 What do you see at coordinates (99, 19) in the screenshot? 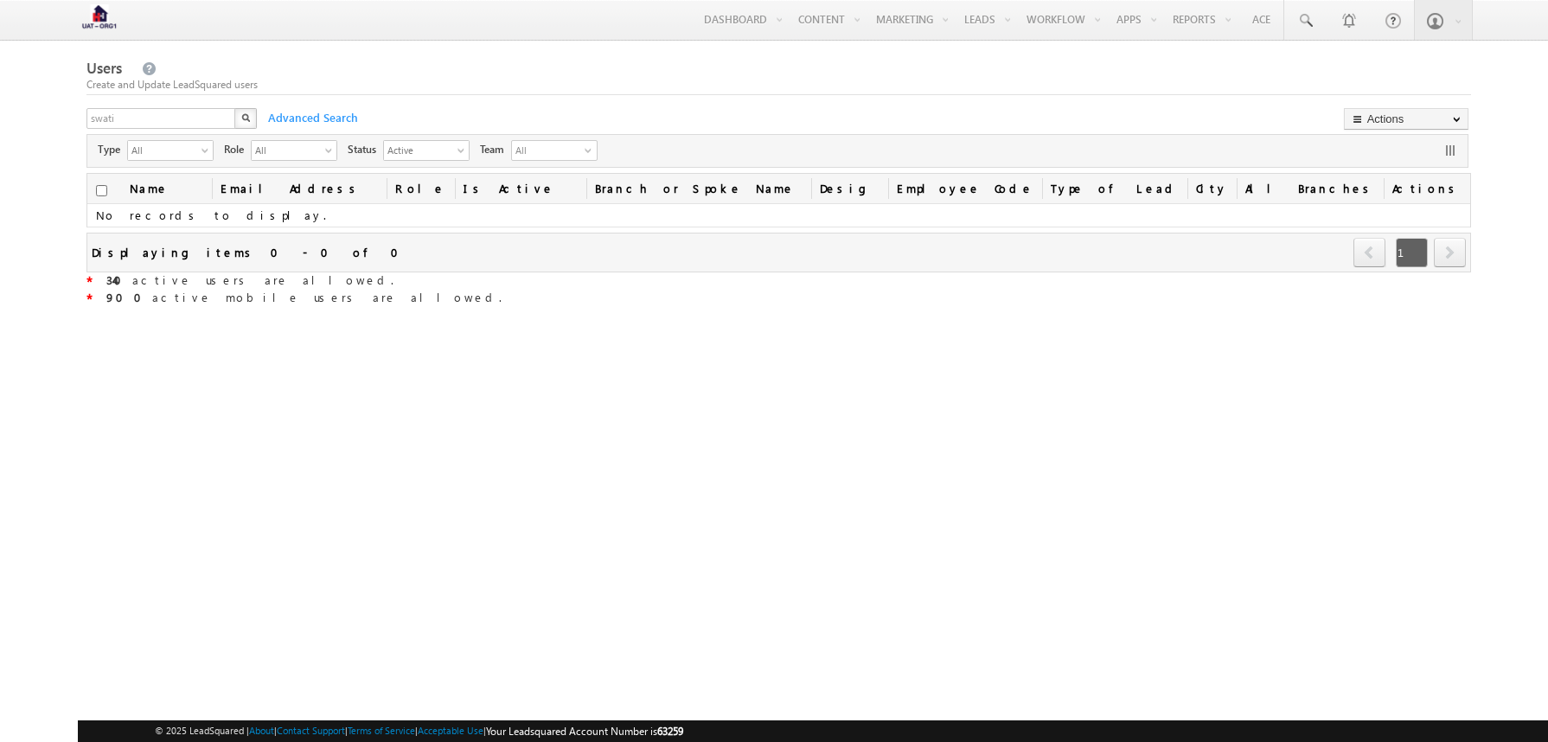
I see `img: Custom Logo` at bounding box center [99, 19].